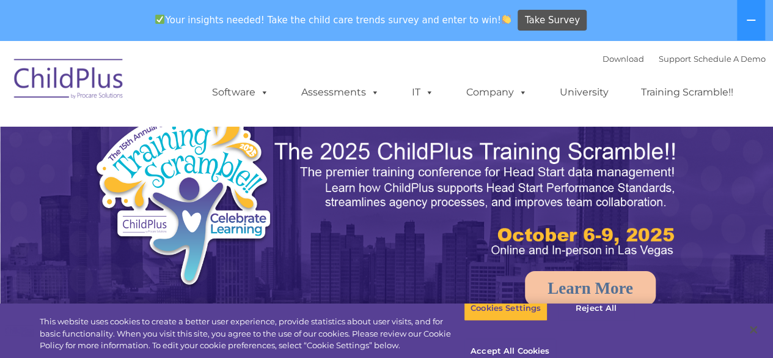 Image resolution: width=773 pixels, height=358 pixels. What do you see at coordinates (675, 59) in the screenshot?
I see `a: Support` at bounding box center [675, 59].